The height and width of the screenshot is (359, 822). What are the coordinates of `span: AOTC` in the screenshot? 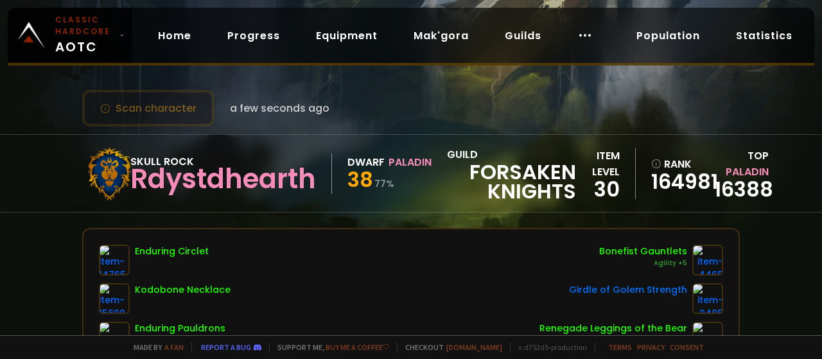 It's located at (85, 35).